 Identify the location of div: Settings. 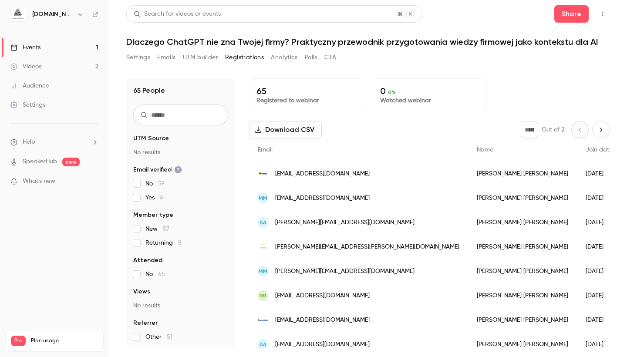
(28, 105).